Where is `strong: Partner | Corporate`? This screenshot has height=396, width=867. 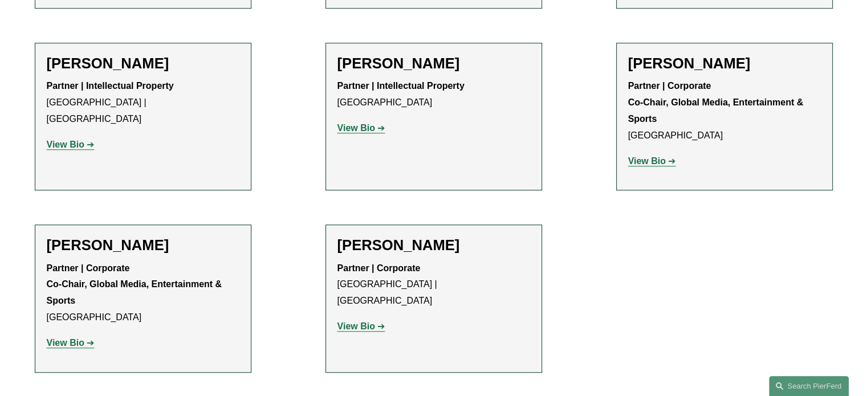 strong: Partner | Corporate is located at coordinates (379, 268).